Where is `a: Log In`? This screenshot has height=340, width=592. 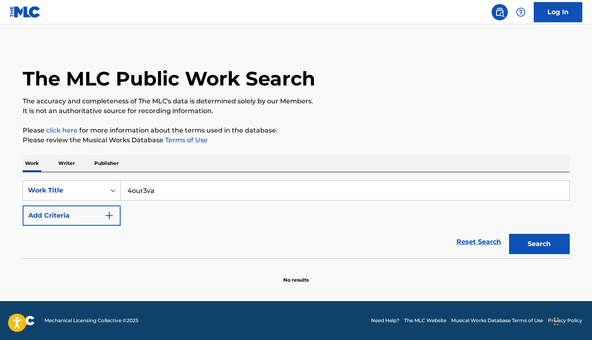 a: Log In is located at coordinates (558, 12).